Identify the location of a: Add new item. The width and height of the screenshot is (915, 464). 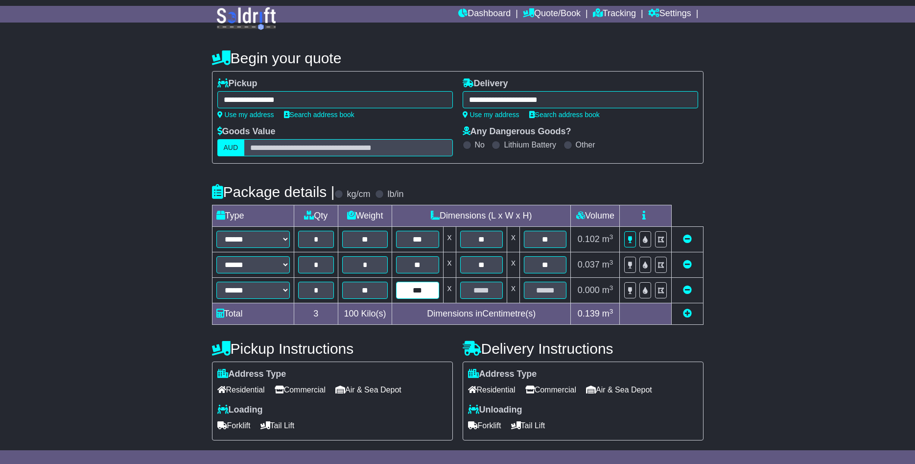
(688, 313).